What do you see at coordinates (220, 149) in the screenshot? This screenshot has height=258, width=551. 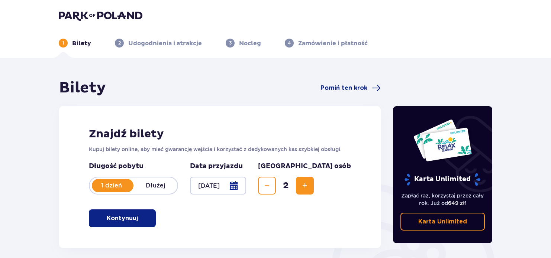 I see `p: Kupuj bilety online, aby mieć gwarancję wejścia i korzystać z dedykowanych kas szybkiej obsługi.` at bounding box center [220, 149].